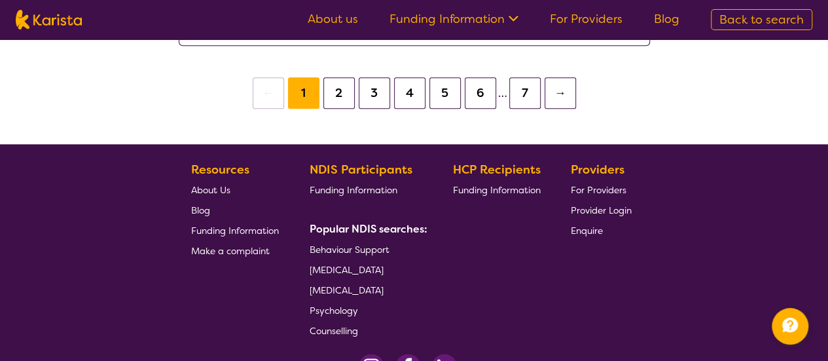 The width and height of the screenshot is (828, 361). I want to click on a: Enquire, so click(601, 230).